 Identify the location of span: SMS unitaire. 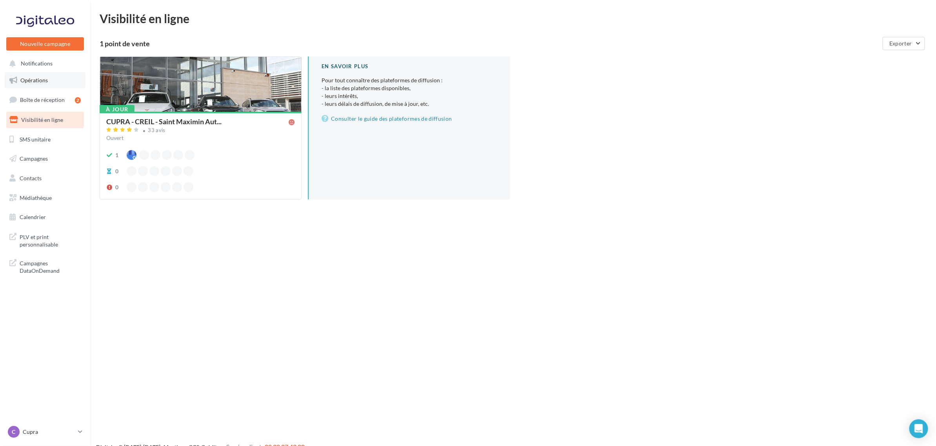
(35, 139).